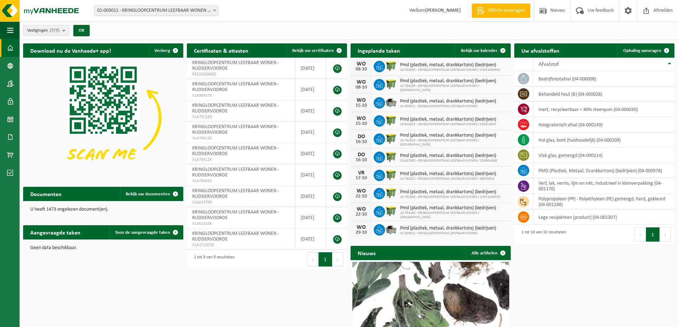 The image size is (678, 327). Describe the element at coordinates (103, 210) in the screenshot. I see `p: U heeft 1473 ongelezen document(en).` at that location.